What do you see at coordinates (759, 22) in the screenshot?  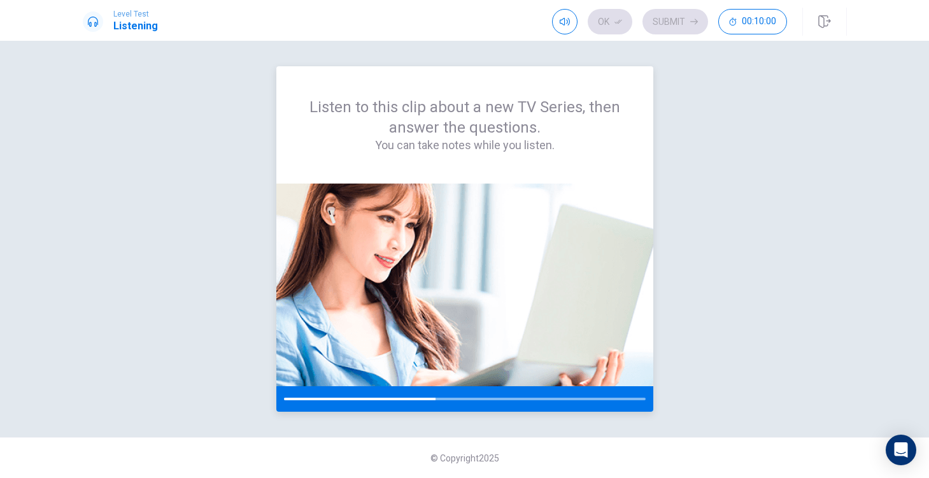 I see `span: 00:10:00` at bounding box center [759, 22].